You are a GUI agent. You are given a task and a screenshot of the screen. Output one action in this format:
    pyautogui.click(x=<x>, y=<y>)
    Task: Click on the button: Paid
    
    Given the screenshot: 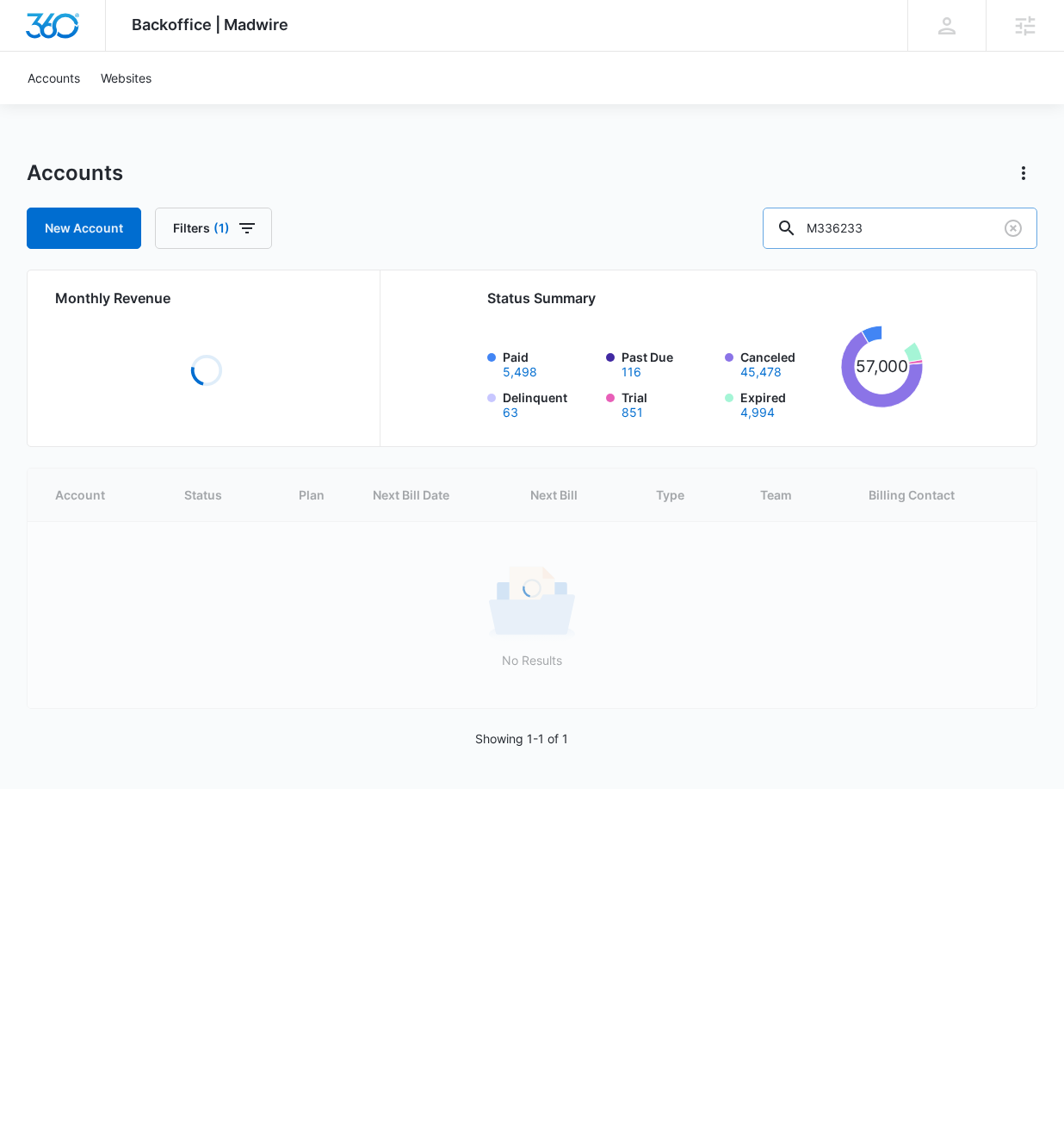 What is the action you would take?
    pyautogui.click(x=520, y=372)
    